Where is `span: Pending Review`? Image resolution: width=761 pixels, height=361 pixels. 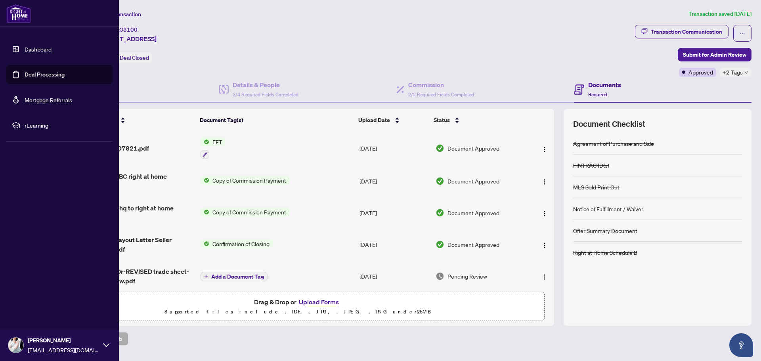 span: Pending Review is located at coordinates (467, 276).